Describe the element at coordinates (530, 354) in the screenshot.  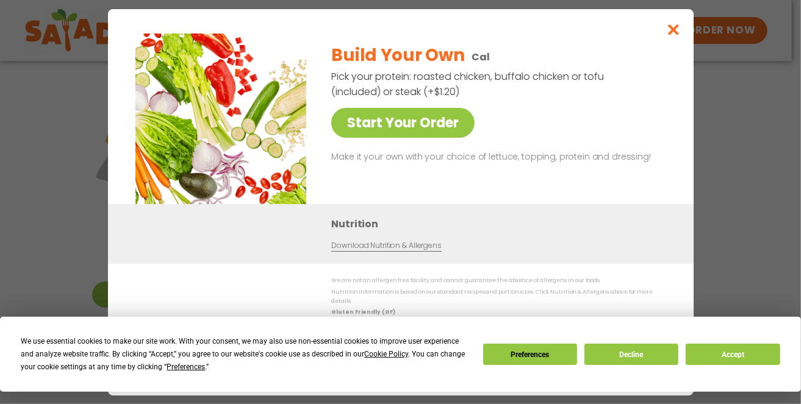
I see `button: Preferences` at that location.